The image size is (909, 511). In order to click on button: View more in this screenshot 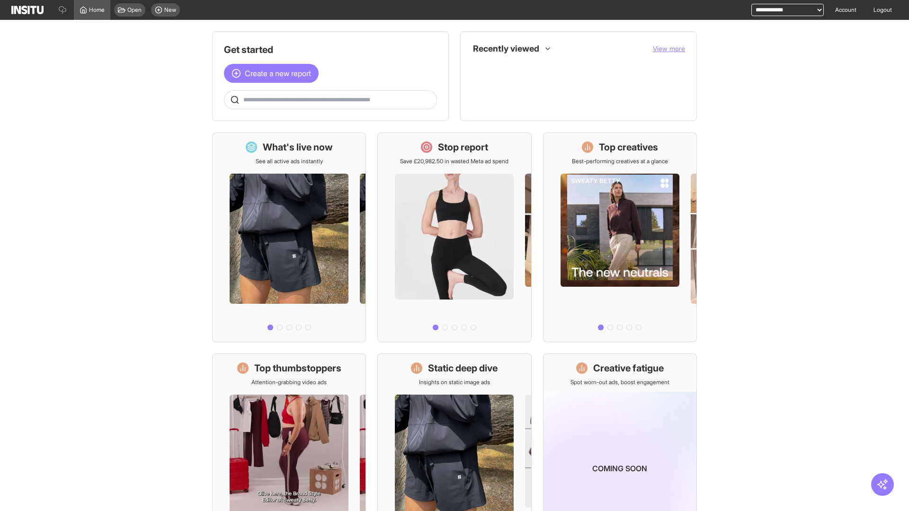, I will do `click(669, 49)`.